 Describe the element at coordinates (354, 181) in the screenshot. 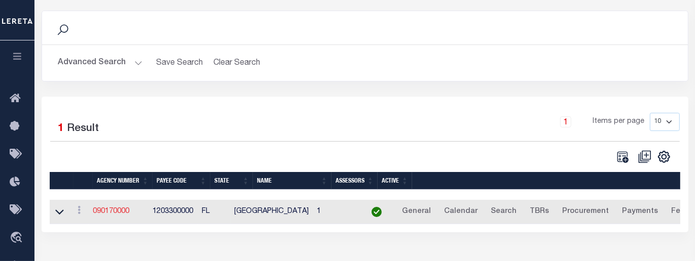

I see `th: Assessors: activate to sort column ascending` at that location.